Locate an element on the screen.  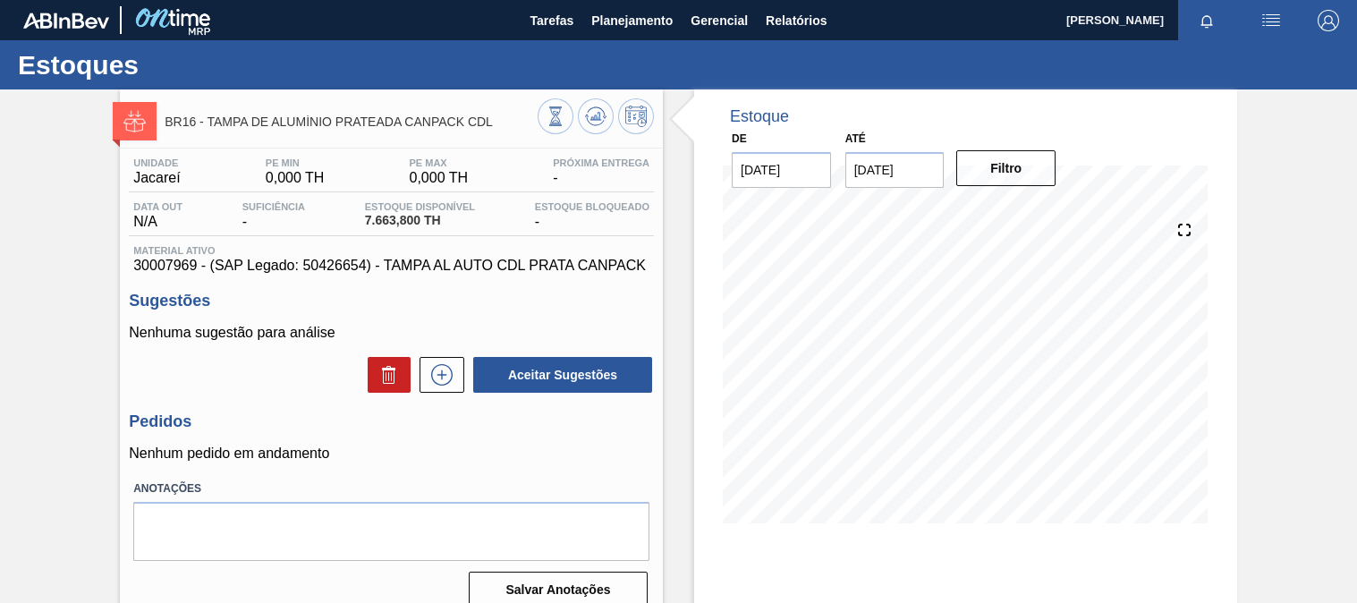
button: Programar Estoque is located at coordinates (636, 116).